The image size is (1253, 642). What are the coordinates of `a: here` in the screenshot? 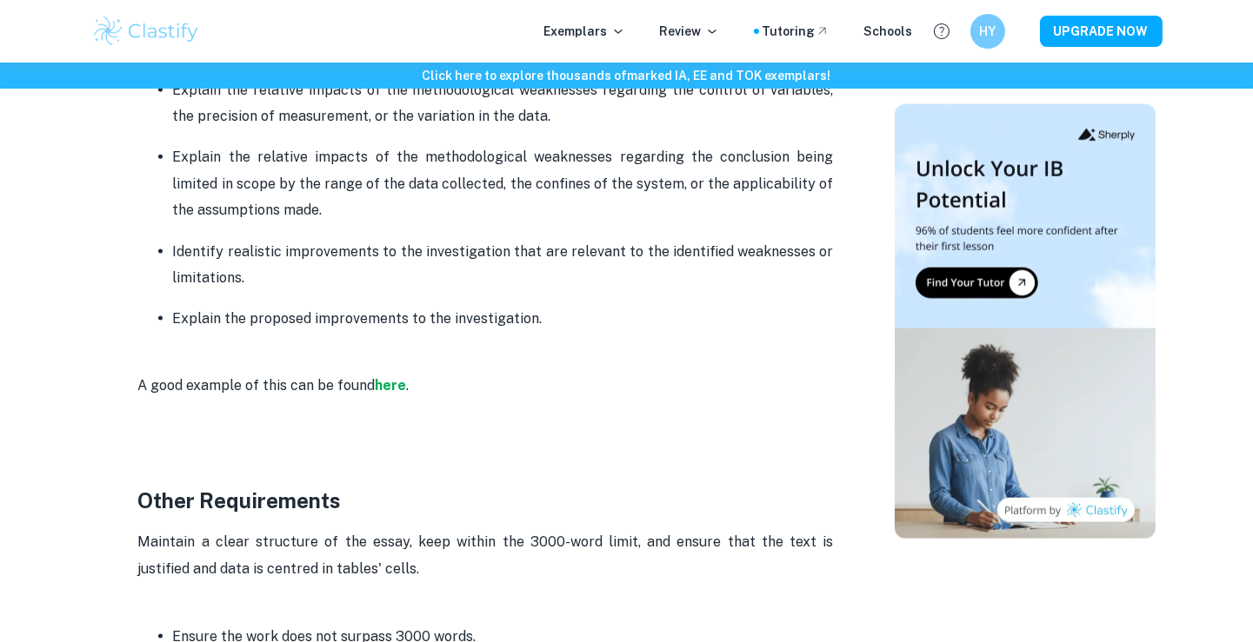 It's located at (391, 385).